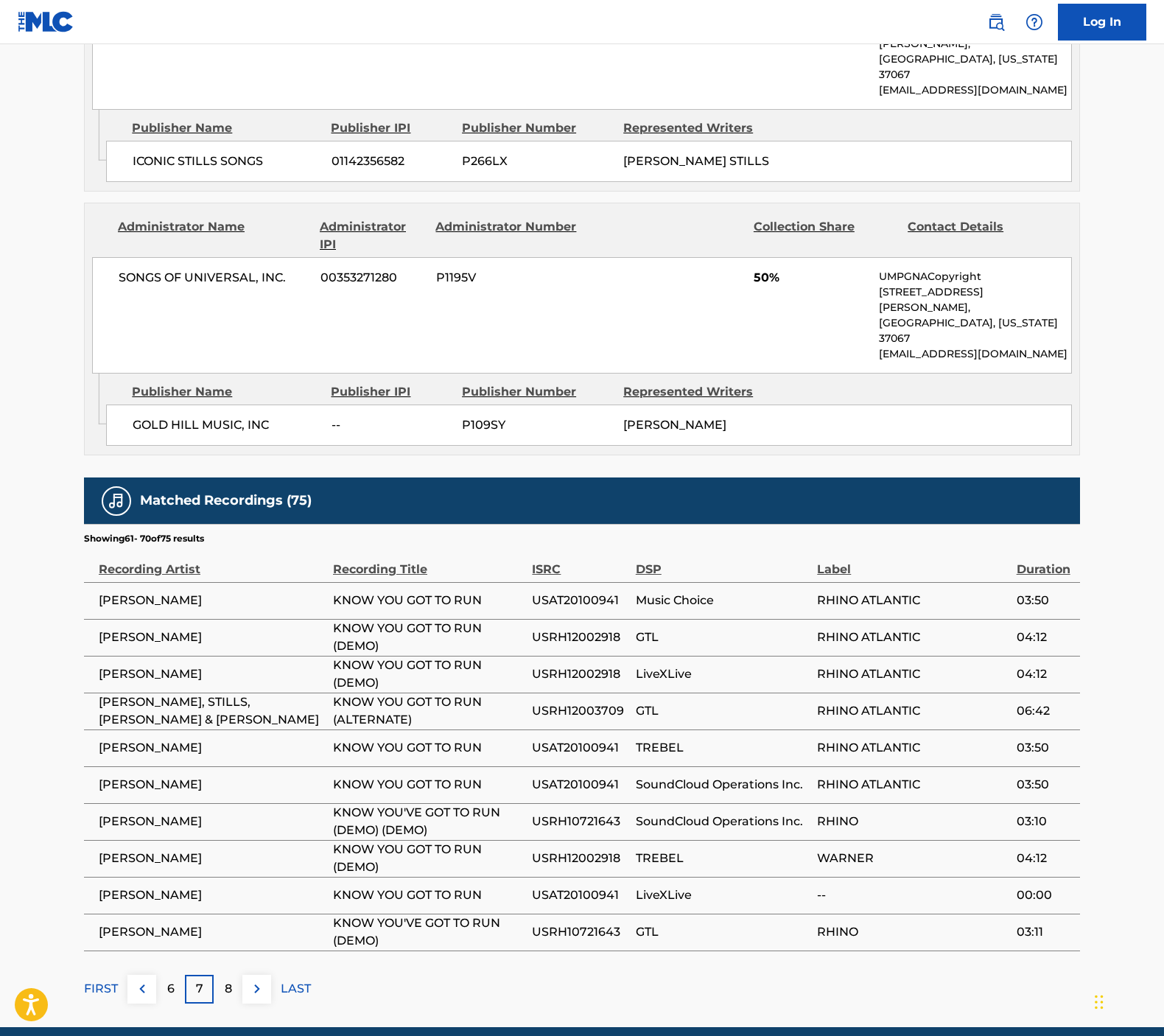  What do you see at coordinates (429, 932) in the screenshot?
I see `span: KNOW YOU'VE GOT TO RUN (DEMO)` at bounding box center [429, 932].